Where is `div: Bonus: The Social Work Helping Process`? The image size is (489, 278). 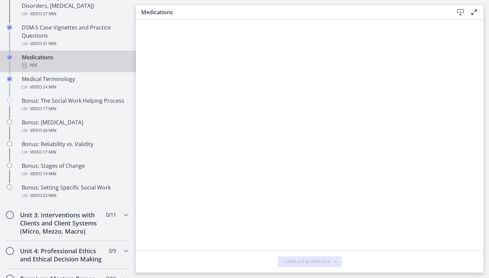
div: Bonus: The Social Work Helping Process is located at coordinates (75, 105).